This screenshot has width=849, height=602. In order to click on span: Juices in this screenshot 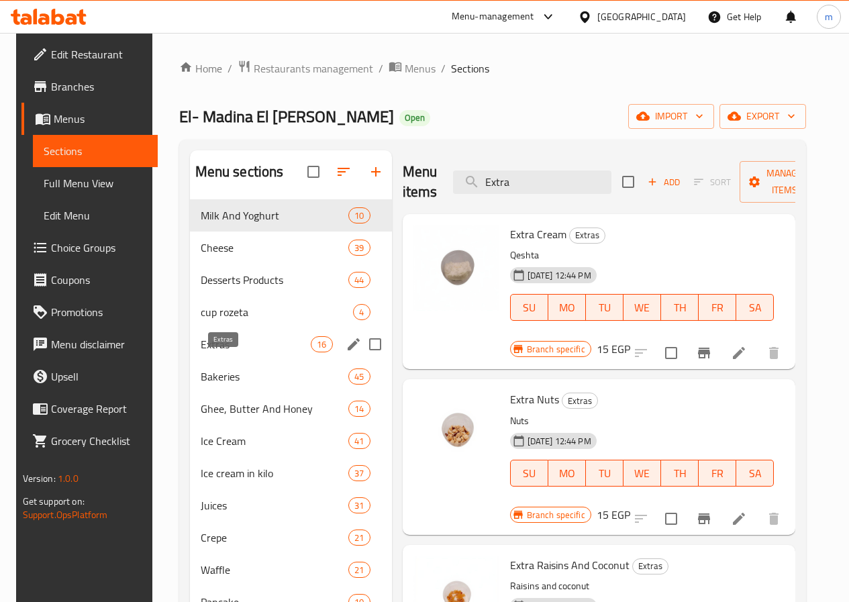, I will do `click(275, 506)`.